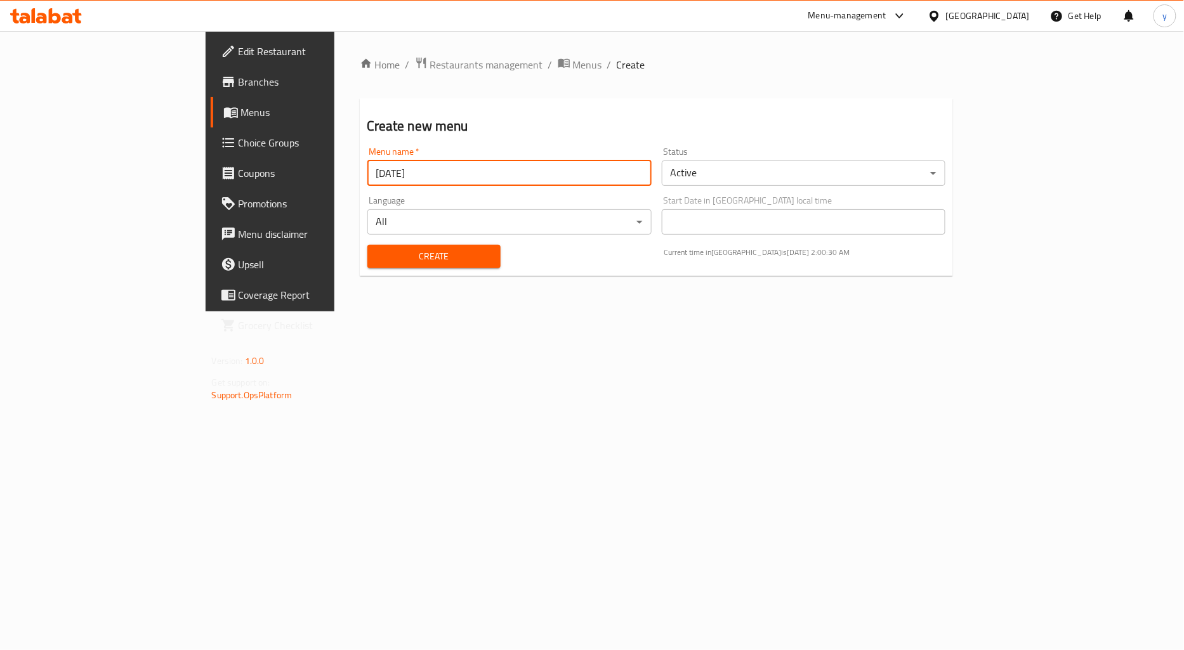 The image size is (1184, 650). Describe the element at coordinates (804, 173) in the screenshot. I see `div: Active` at that location.